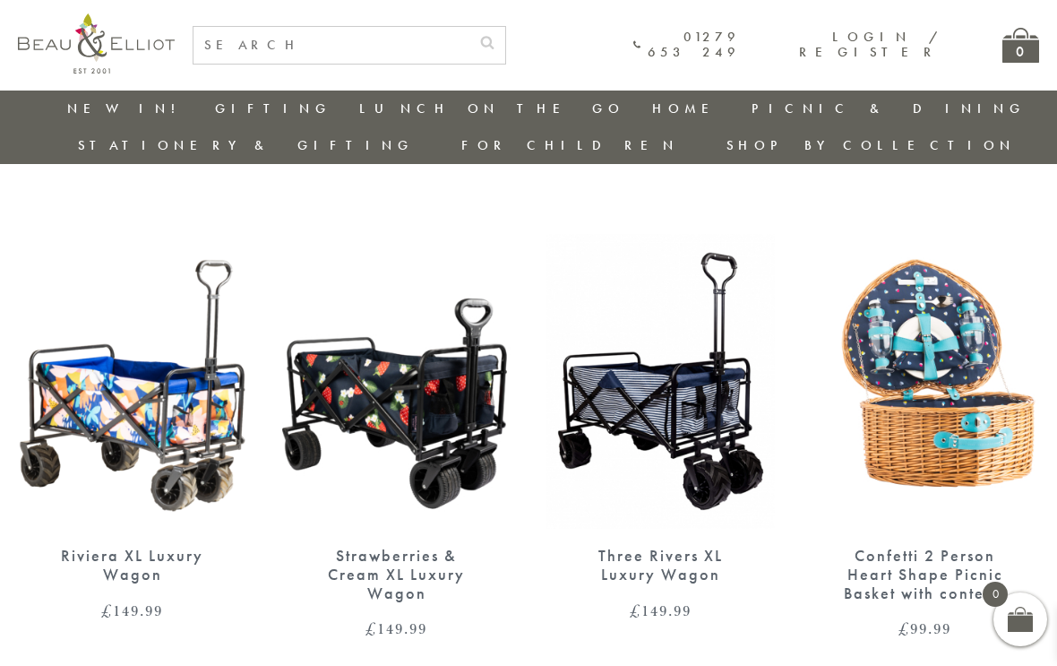  What do you see at coordinates (1021, 45) in the screenshot?
I see `div: 0` at bounding box center [1021, 45].